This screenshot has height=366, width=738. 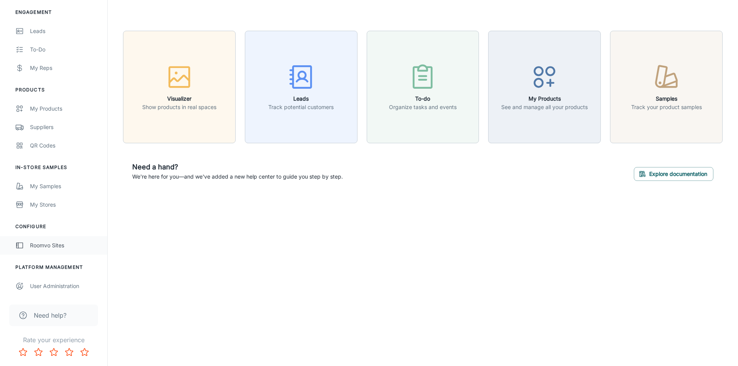 What do you see at coordinates (544, 107) in the screenshot?
I see `p: See and manage all your products` at bounding box center [544, 107].